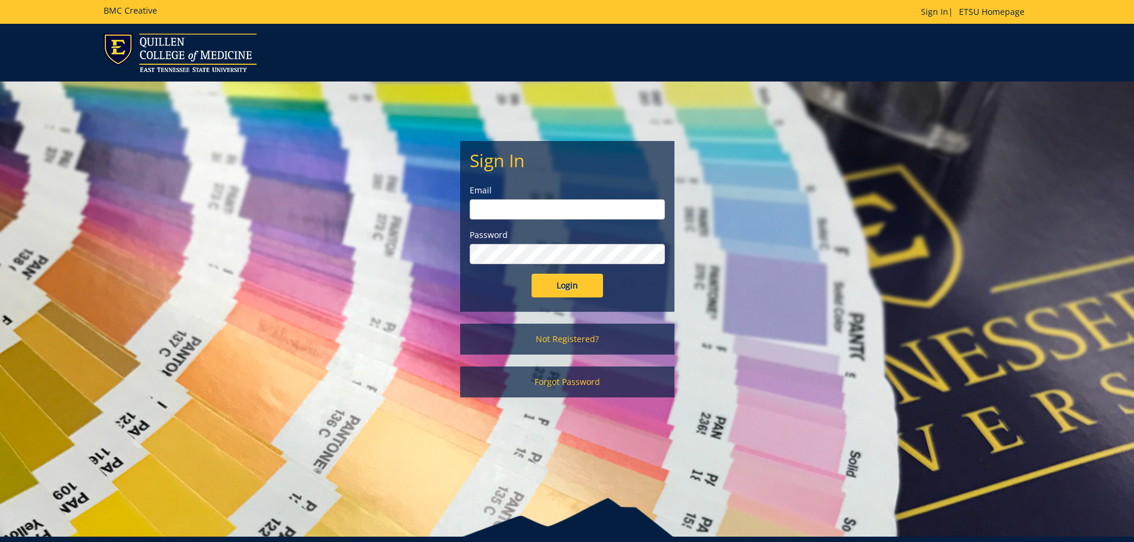 The height and width of the screenshot is (542, 1134). Describe the element at coordinates (992, 11) in the screenshot. I see `a: ETSU Homepage` at that location.